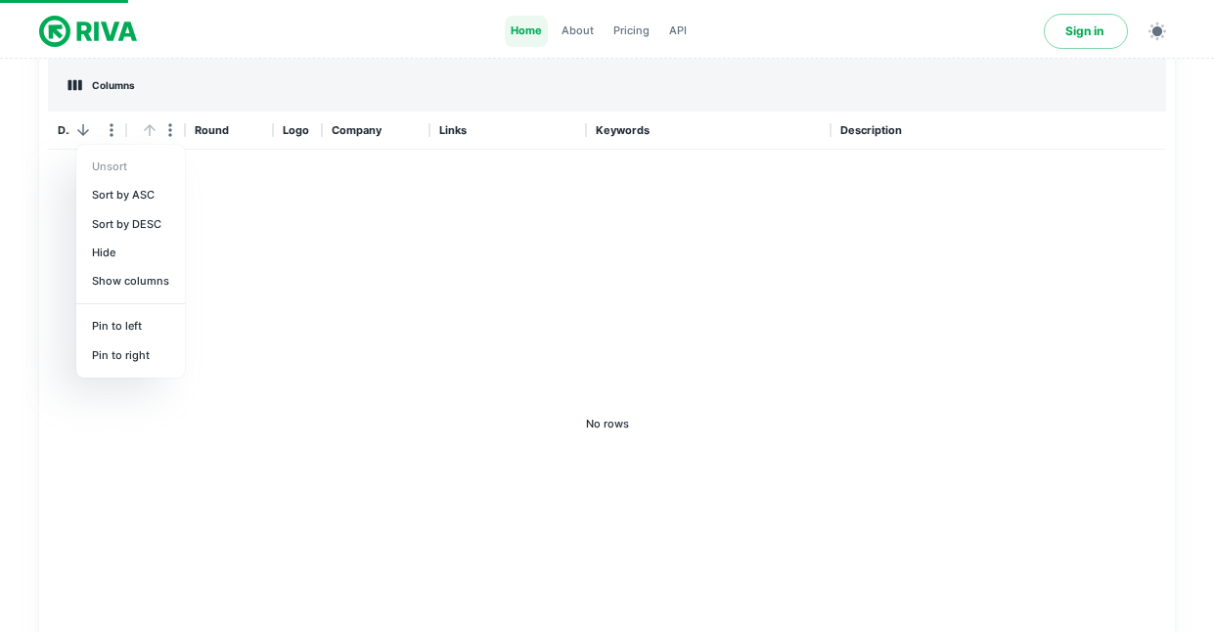 The height and width of the screenshot is (632, 1214). What do you see at coordinates (631, 31) in the screenshot?
I see `a: Pricing` at bounding box center [631, 31].